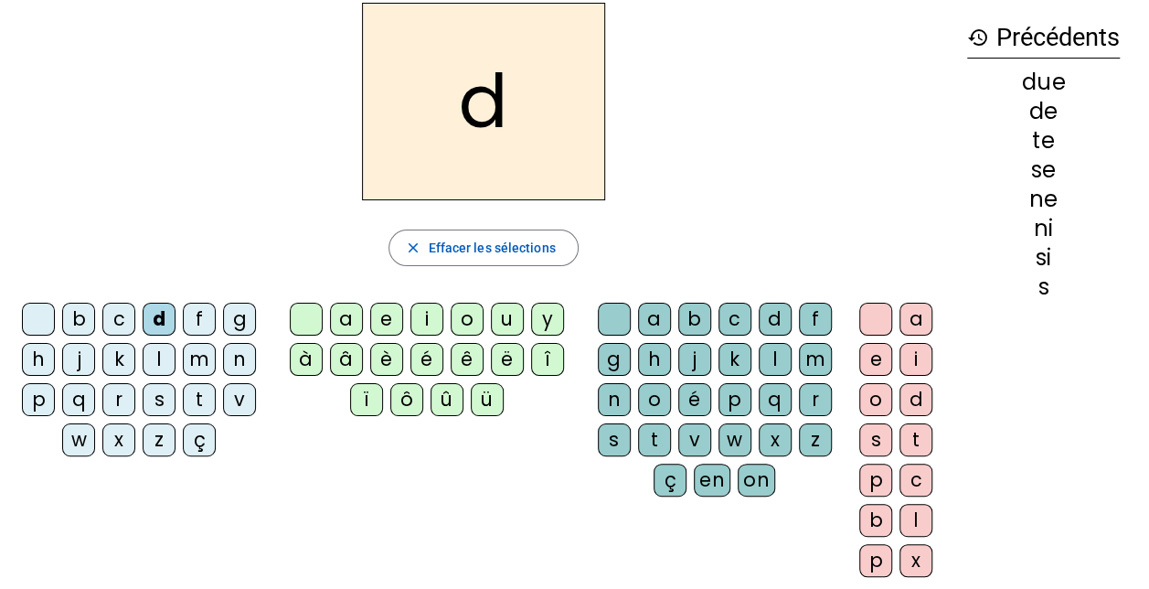 The image size is (1149, 589). I want to click on div: ï, so click(367, 399).